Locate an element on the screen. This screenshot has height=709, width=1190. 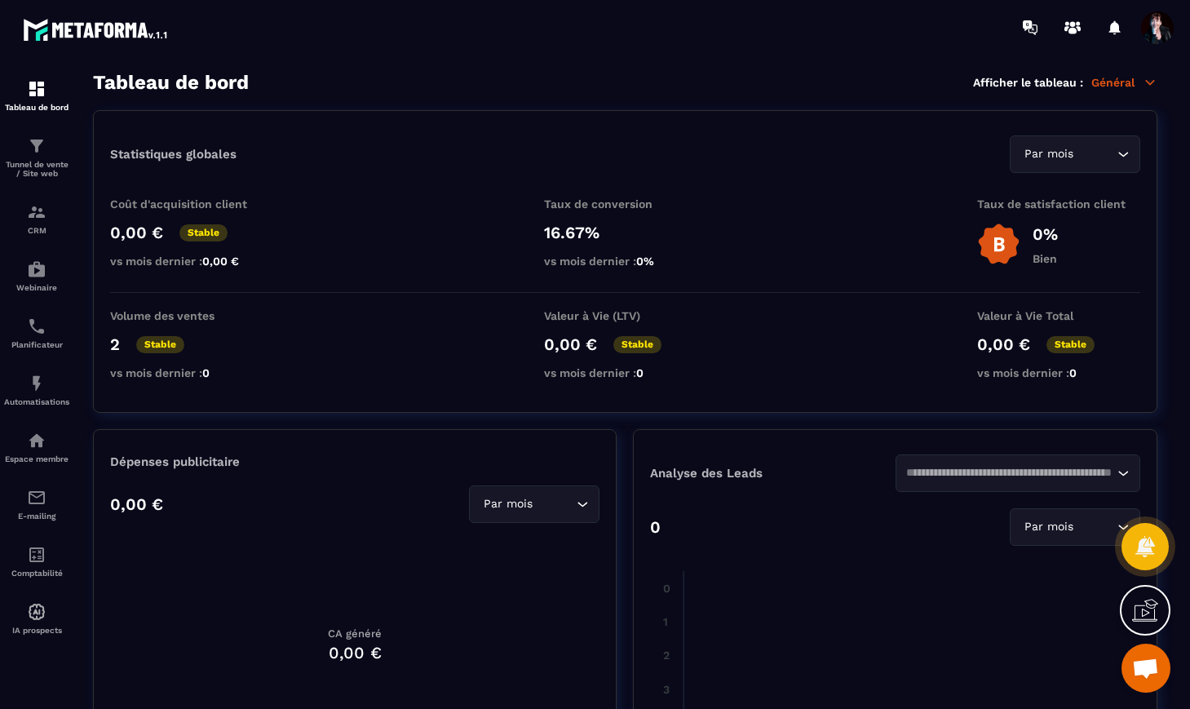
p: Analyse des Leads is located at coordinates (772, 473).